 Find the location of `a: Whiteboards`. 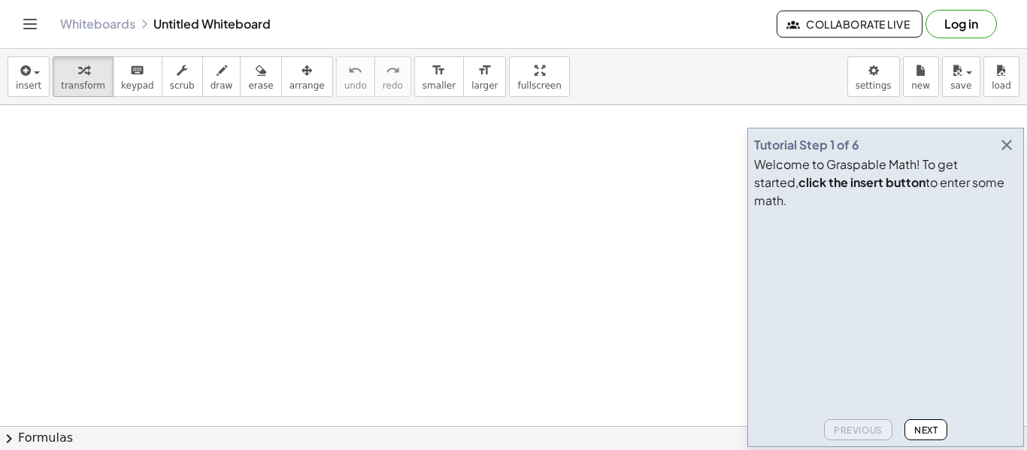

a: Whiteboards is located at coordinates (98, 24).